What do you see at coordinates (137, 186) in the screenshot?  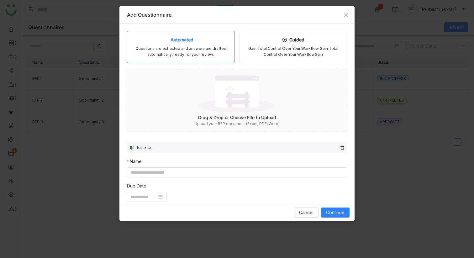 I see `label: Due Date` at bounding box center [137, 186].